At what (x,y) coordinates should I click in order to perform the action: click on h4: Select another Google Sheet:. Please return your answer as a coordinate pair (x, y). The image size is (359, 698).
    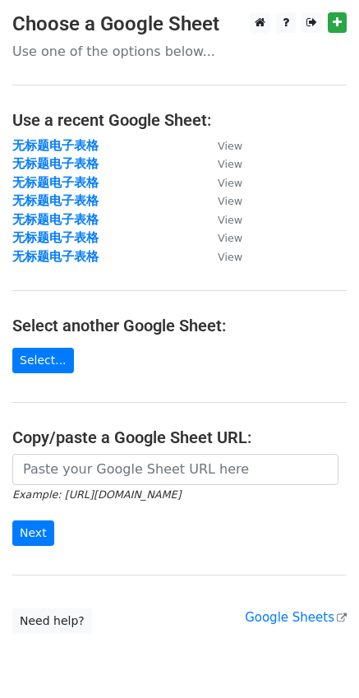
    Looking at the image, I should click on (179, 326).